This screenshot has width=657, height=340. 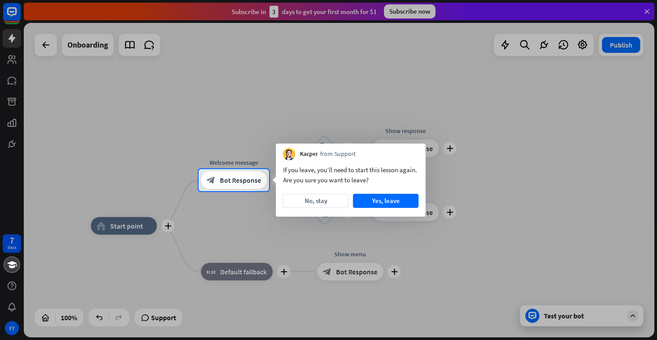 I want to click on button: Yes, leave, so click(x=386, y=201).